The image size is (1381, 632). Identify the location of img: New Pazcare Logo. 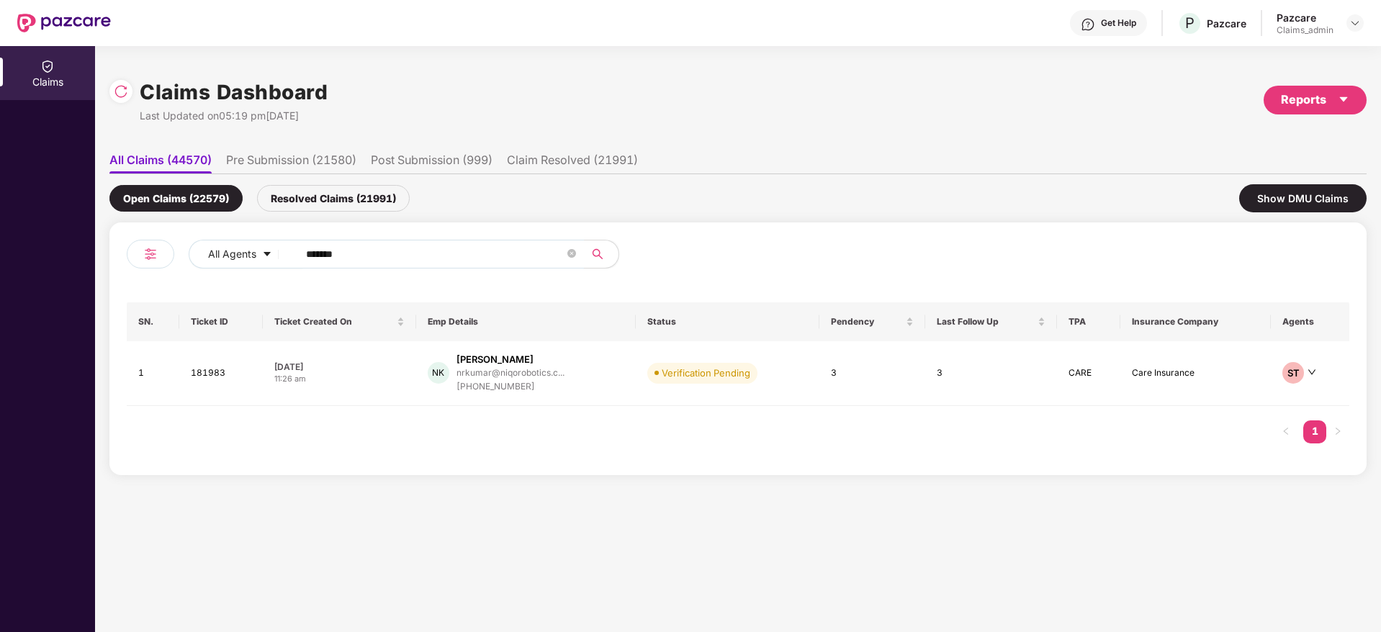
(64, 23).